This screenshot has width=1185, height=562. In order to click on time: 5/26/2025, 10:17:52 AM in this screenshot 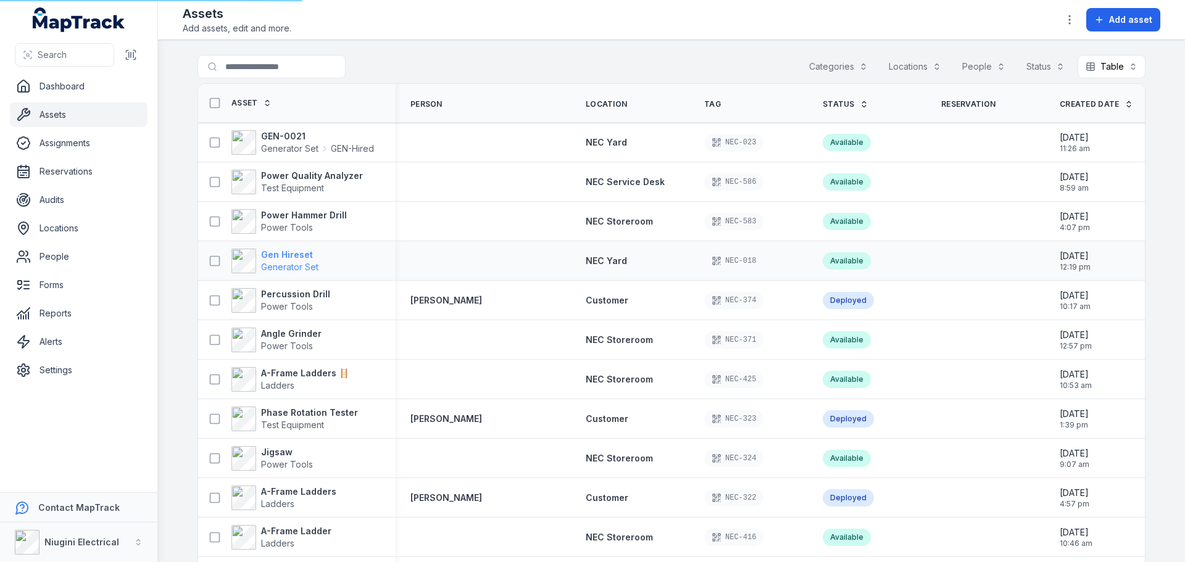, I will do `click(1076, 301)`.